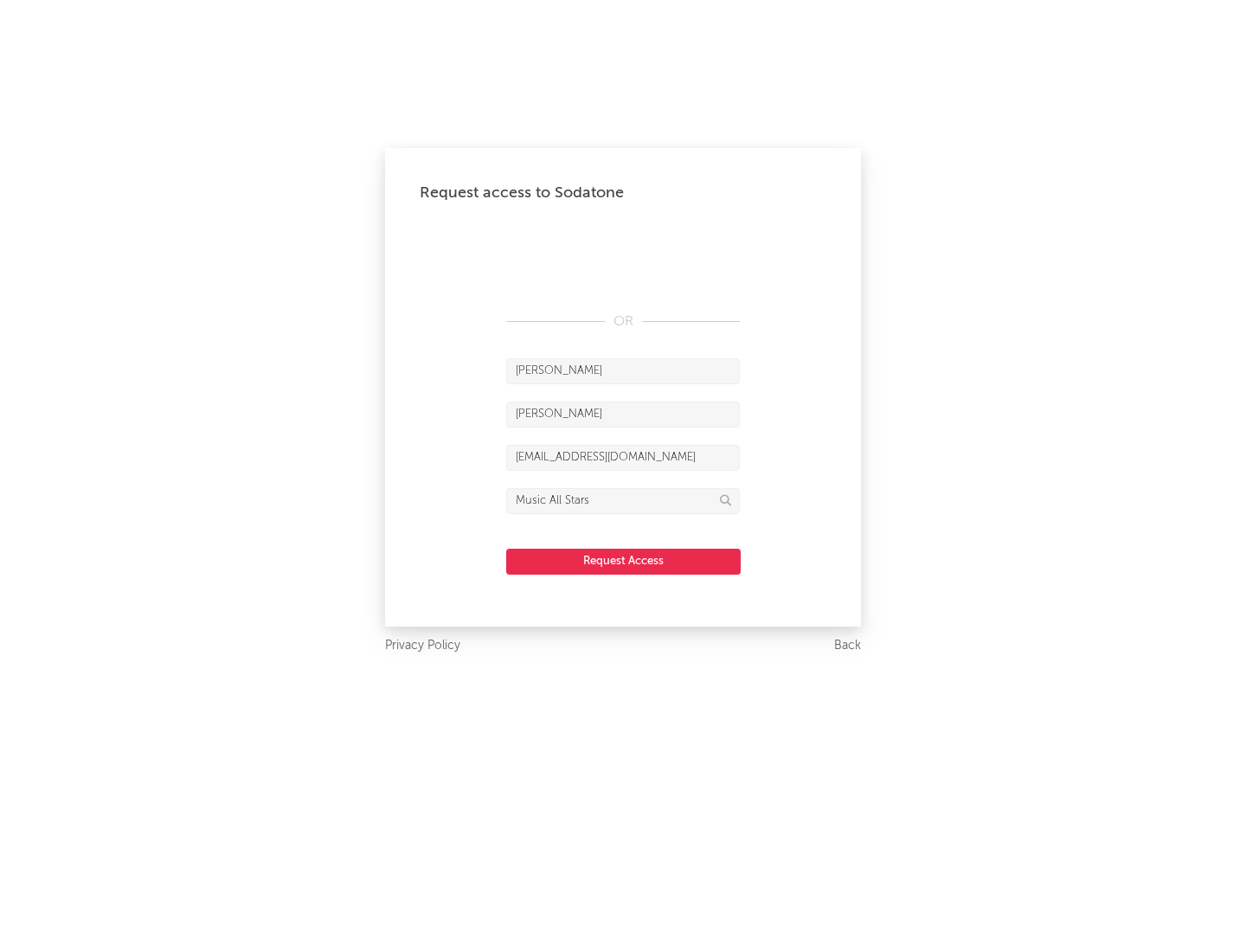 This screenshot has width=1246, height=952. Describe the element at coordinates (623, 193) in the screenshot. I see `div: Request access to Sodatone` at that location.